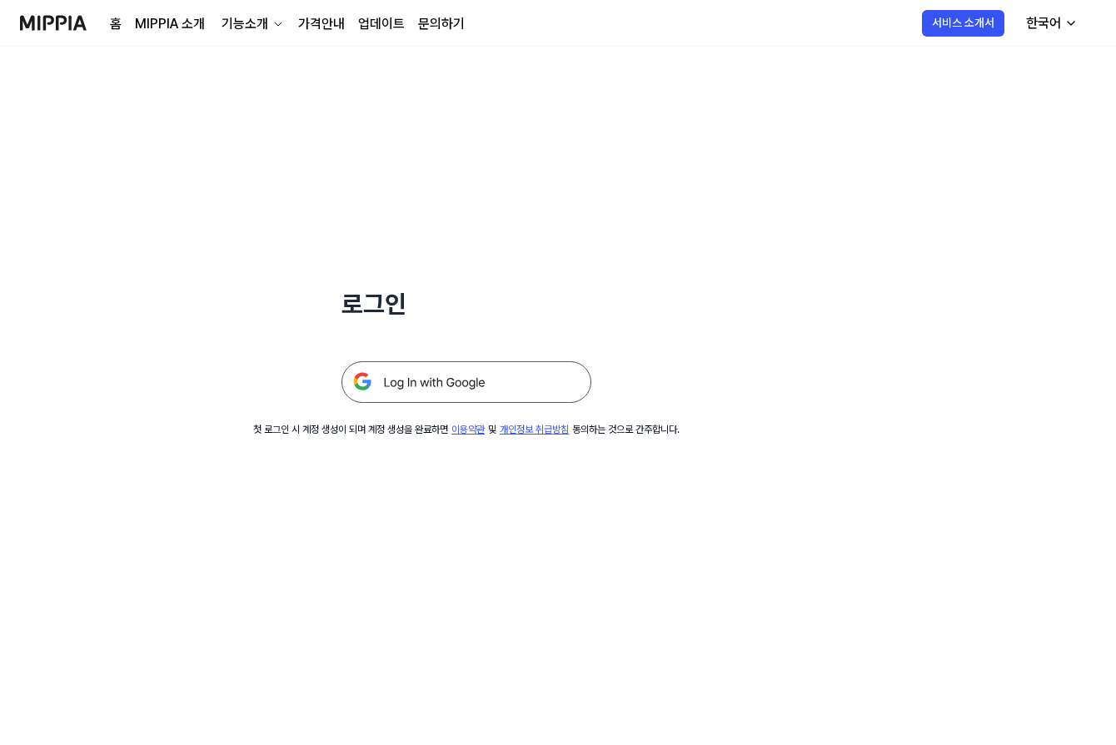  Describe the element at coordinates (321, 24) in the screenshot. I see `a: 가격안내` at that location.